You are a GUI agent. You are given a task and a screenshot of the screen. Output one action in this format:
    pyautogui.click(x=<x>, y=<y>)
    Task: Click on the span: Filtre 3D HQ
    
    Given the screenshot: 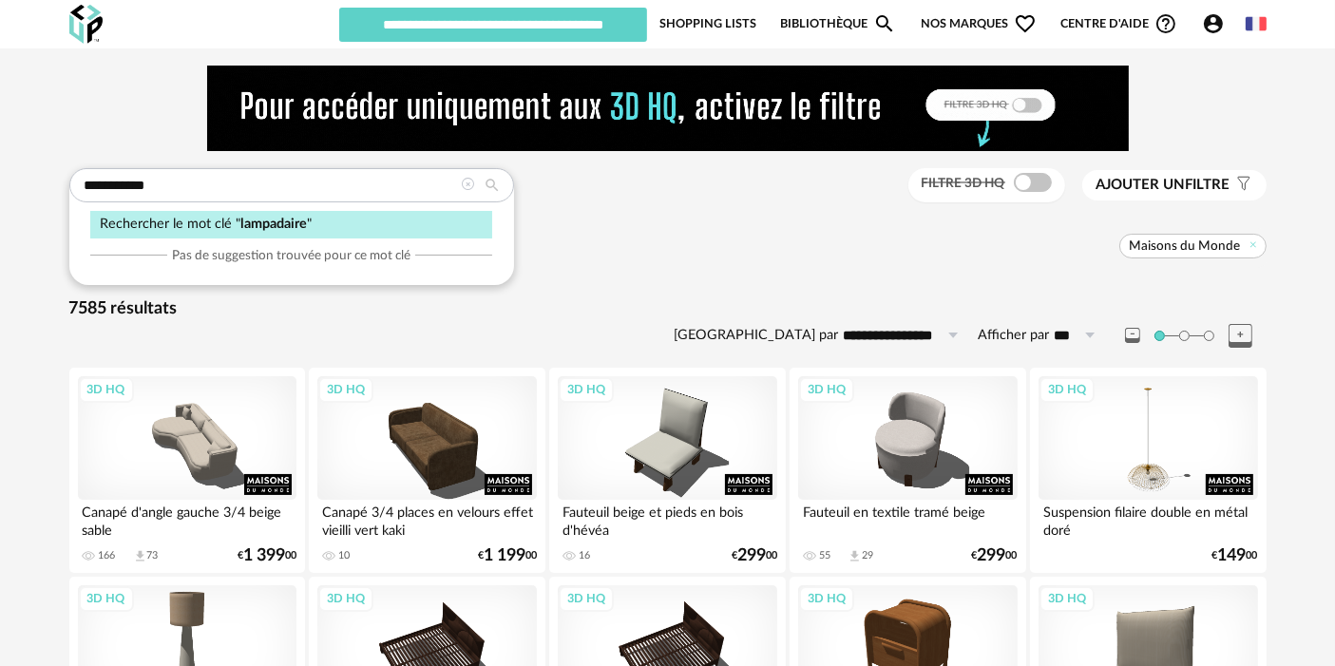 What is the action you would take?
    pyautogui.click(x=963, y=183)
    